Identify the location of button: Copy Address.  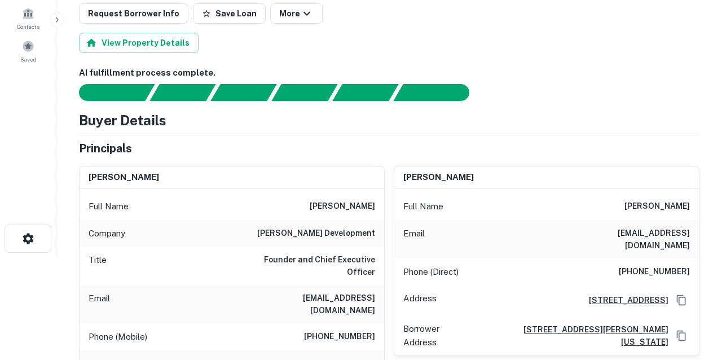
(682, 336).